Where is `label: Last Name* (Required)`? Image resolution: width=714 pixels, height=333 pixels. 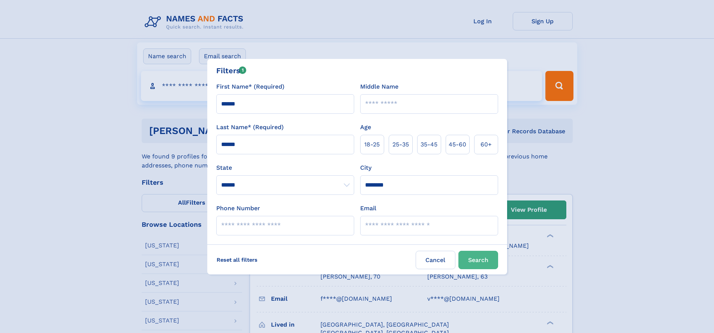
label: Last Name* (Required) is located at coordinates (250, 127).